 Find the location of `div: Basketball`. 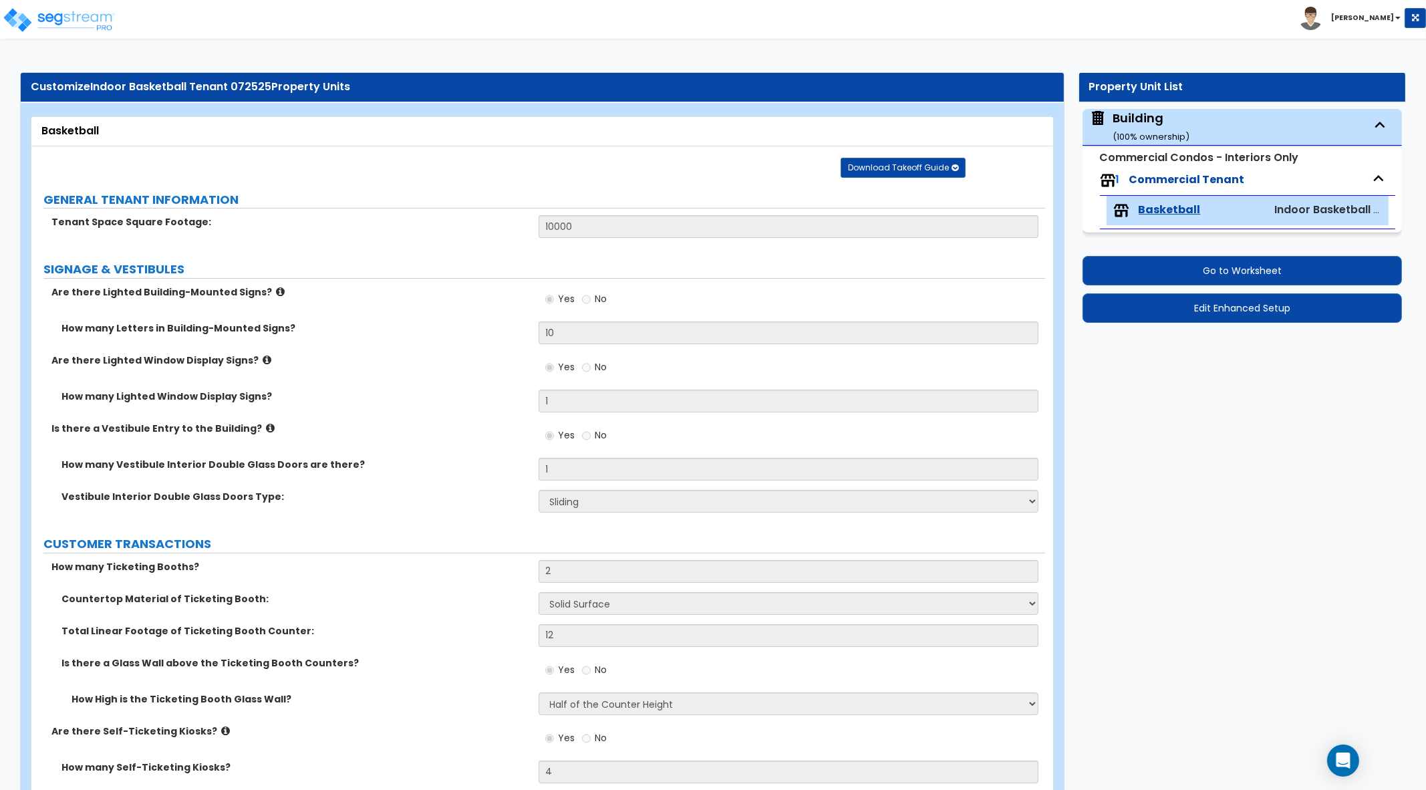

div: Basketball is located at coordinates (542, 131).